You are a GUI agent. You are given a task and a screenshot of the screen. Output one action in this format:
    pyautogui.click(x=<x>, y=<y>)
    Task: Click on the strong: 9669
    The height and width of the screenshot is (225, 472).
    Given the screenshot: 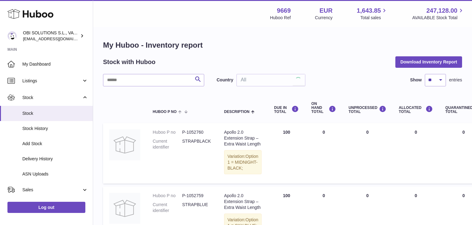 What is the action you would take?
    pyautogui.click(x=283, y=11)
    